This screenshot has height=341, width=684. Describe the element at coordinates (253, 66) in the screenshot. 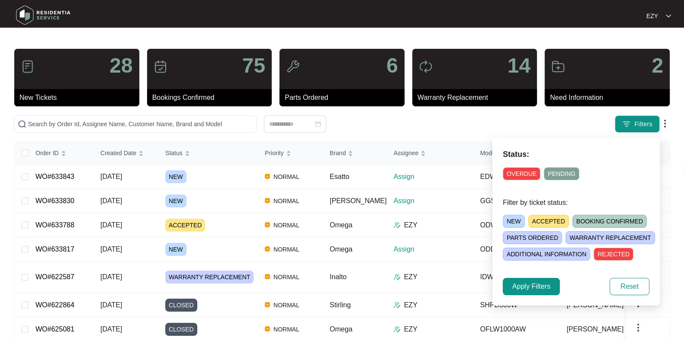

I see `p: 75` at that location.